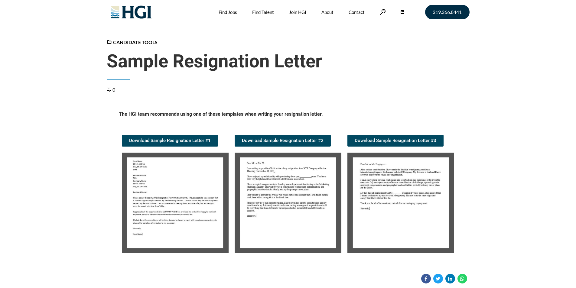 This screenshot has height=288, width=576. What do you see at coordinates (132, 42) in the screenshot?
I see `a: Candidate Tools` at bounding box center [132, 42].